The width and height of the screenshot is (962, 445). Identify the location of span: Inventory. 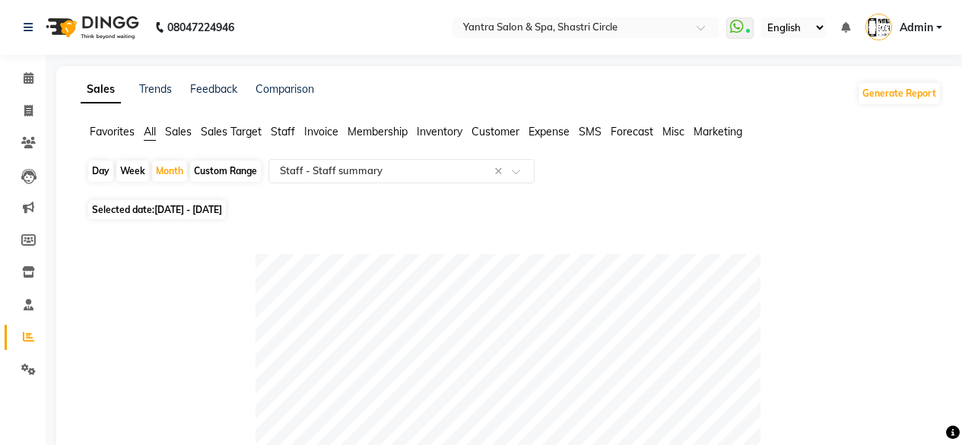
(440, 132).